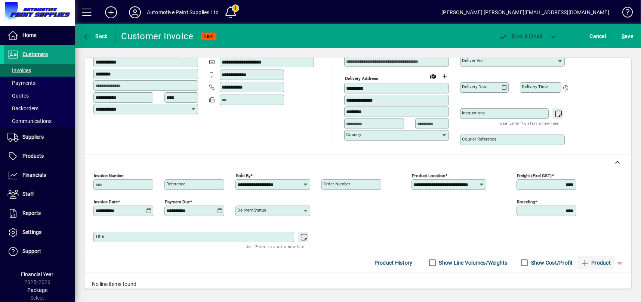 This screenshot has width=641, height=302. What do you see at coordinates (475, 87) in the screenshot?
I see `mat-label: Delivery date` at bounding box center [475, 87].